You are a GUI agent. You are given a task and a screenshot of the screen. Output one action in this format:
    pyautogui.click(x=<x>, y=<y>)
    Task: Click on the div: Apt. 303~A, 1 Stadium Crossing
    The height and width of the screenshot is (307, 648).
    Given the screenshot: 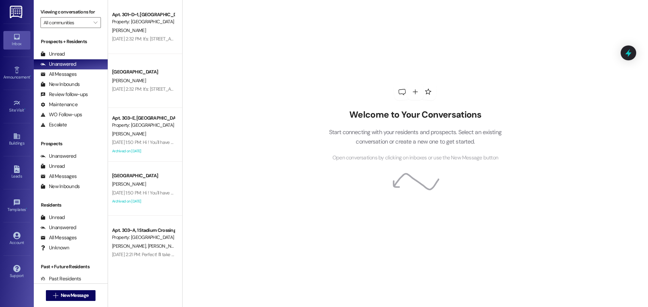 What is the action you would take?
    pyautogui.click(x=143, y=230)
    